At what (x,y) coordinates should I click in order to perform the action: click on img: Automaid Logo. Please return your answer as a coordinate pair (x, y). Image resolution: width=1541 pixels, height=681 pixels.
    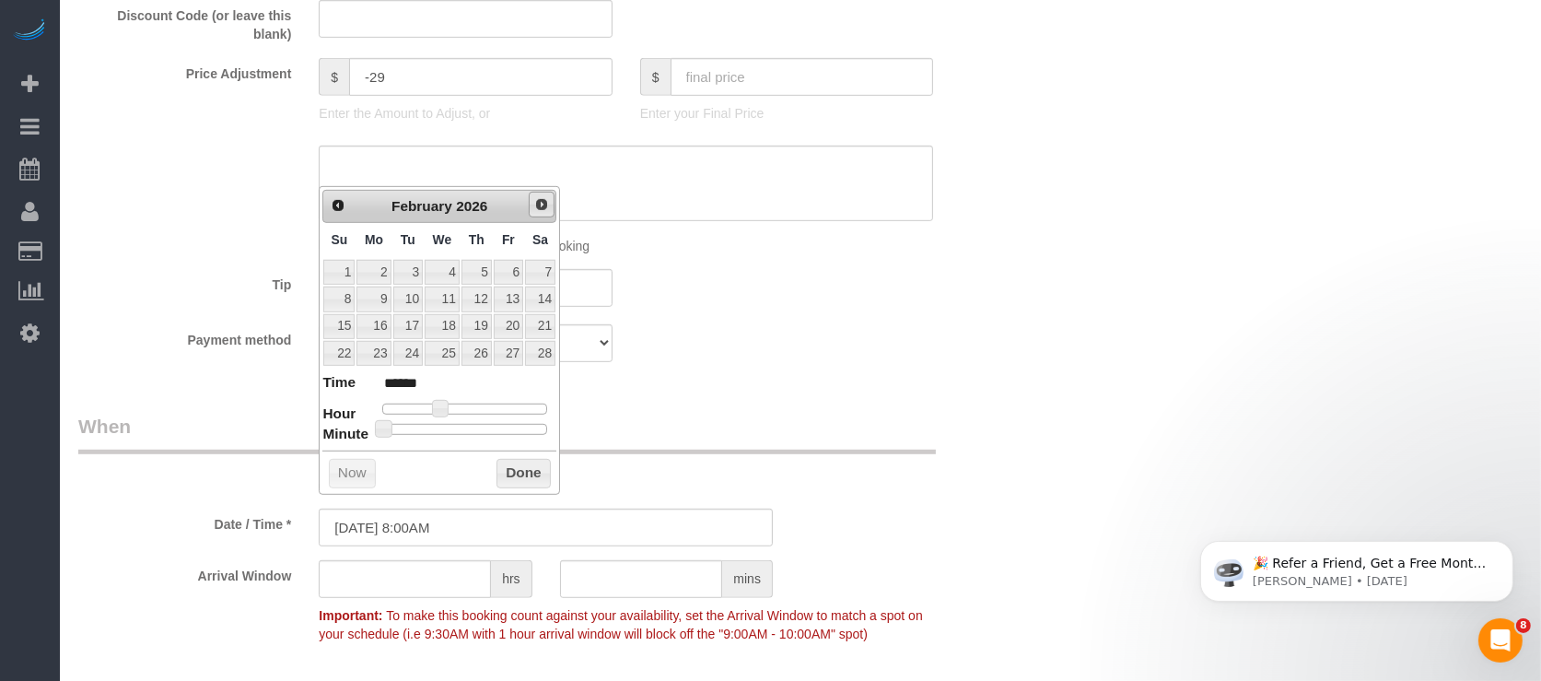
    Looking at the image, I should click on (29, 31).